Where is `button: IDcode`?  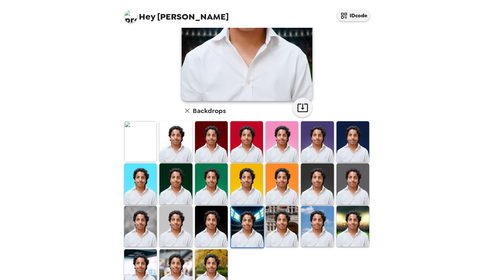 button: IDcode is located at coordinates (354, 15).